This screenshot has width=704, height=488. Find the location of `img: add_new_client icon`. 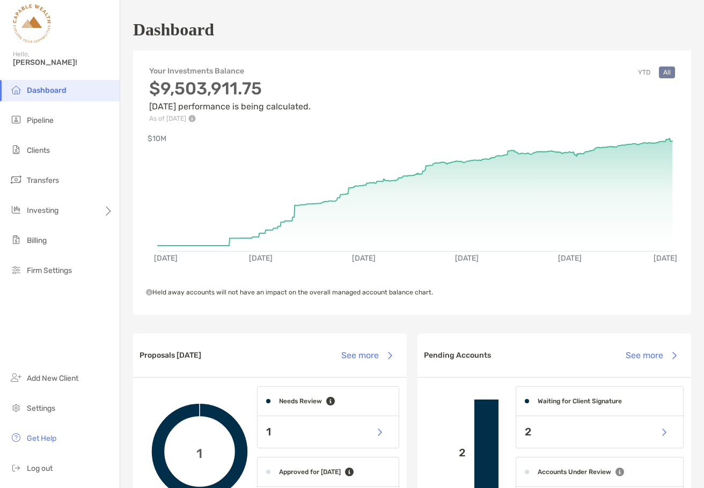

img: add_new_client icon is located at coordinates (16, 378).